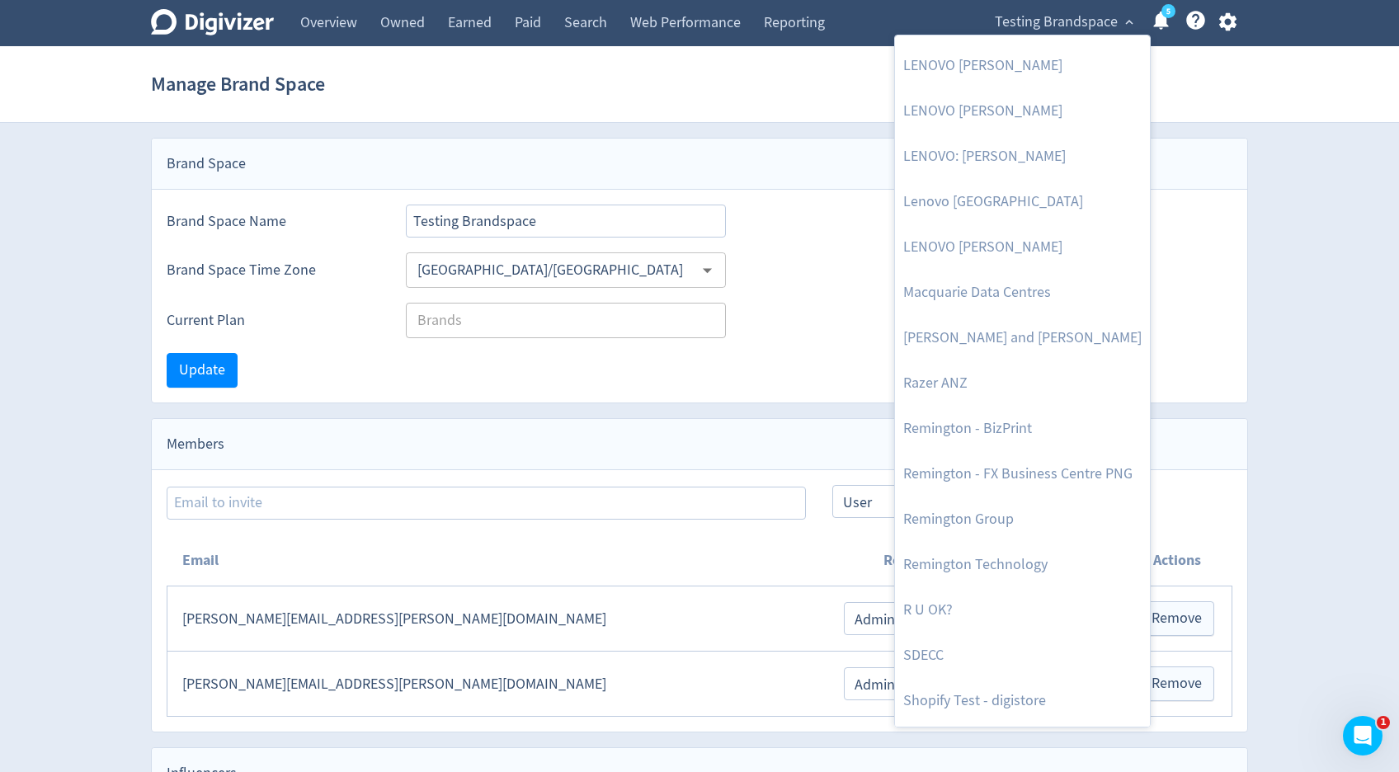  I want to click on a: Macquarie Data Centres, so click(1022, 292).